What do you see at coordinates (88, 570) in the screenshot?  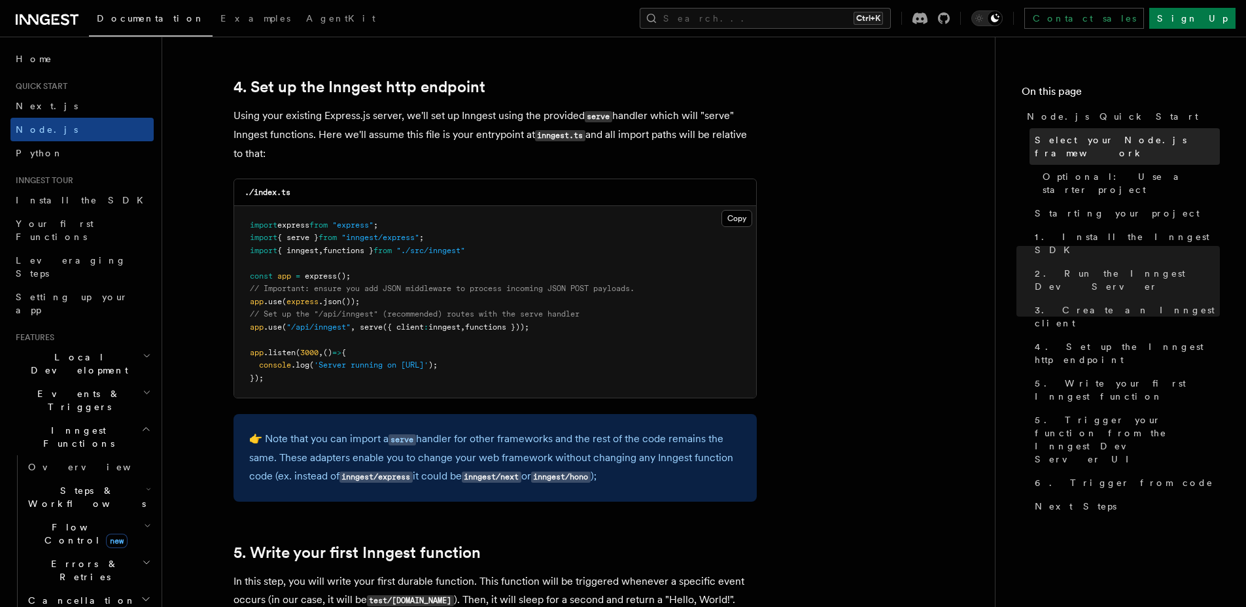 I see `button: Errors & Retries` at bounding box center [88, 570].